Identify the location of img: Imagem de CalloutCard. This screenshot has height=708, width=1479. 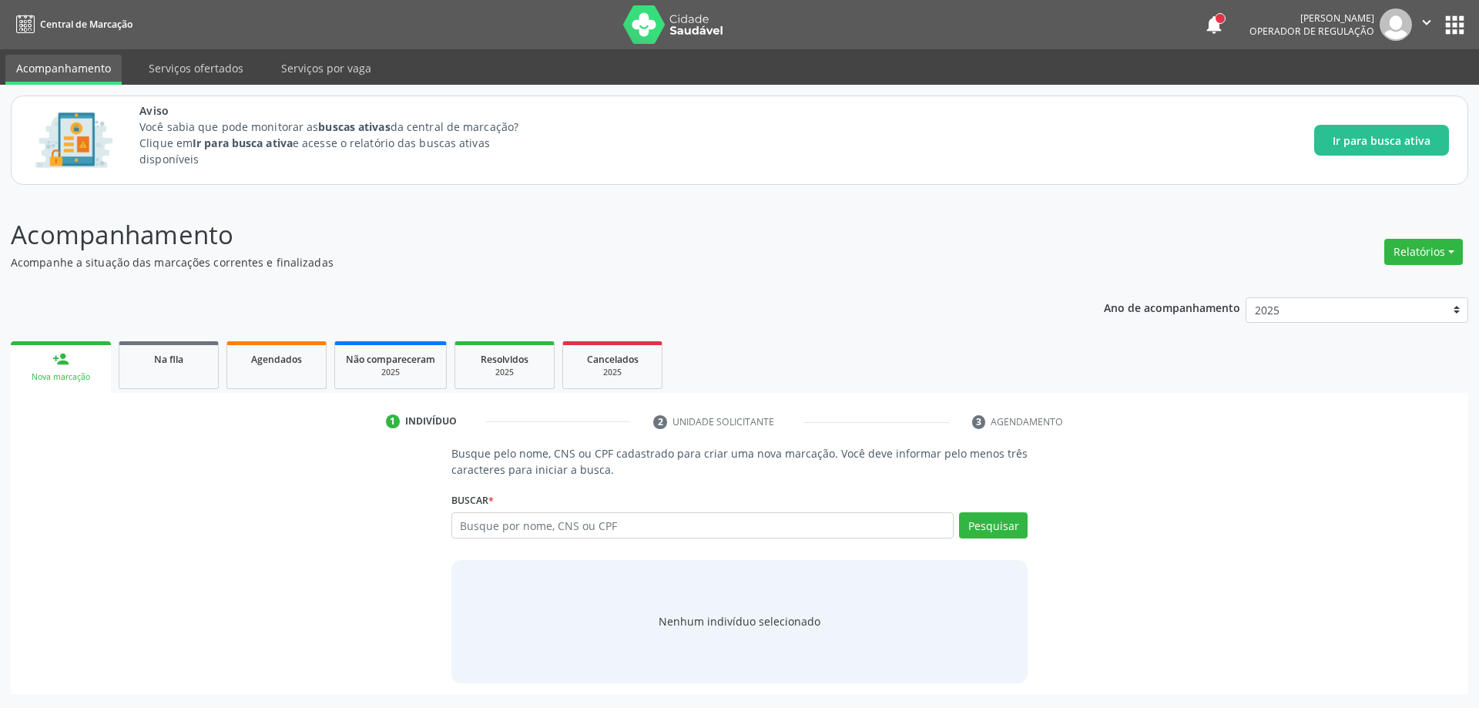
(74, 140).